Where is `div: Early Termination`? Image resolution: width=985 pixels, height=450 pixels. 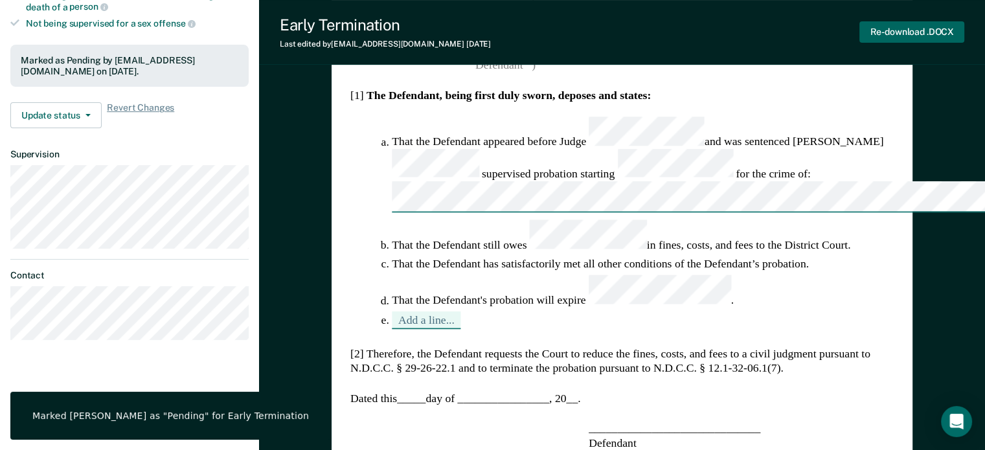 div: Early Termination is located at coordinates (385, 25).